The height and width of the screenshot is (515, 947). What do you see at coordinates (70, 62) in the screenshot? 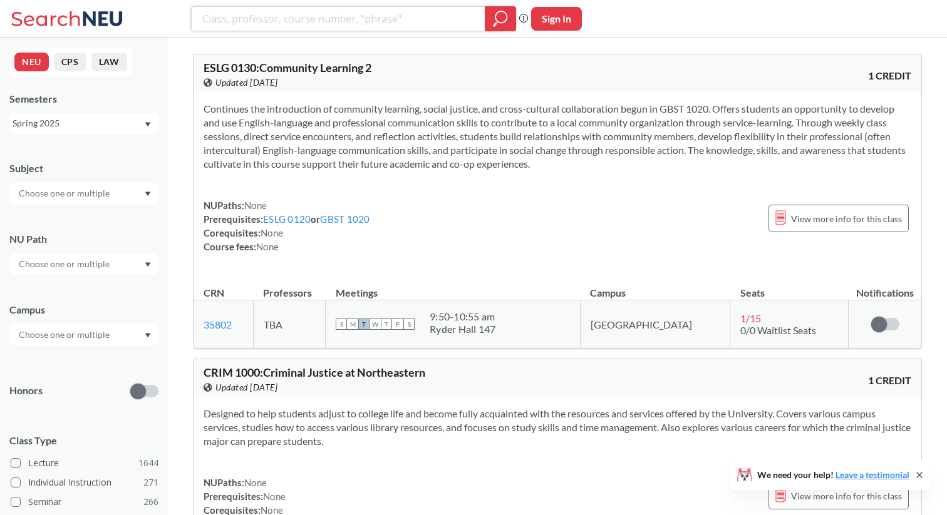
I see `button: CPS` at bounding box center [70, 62].